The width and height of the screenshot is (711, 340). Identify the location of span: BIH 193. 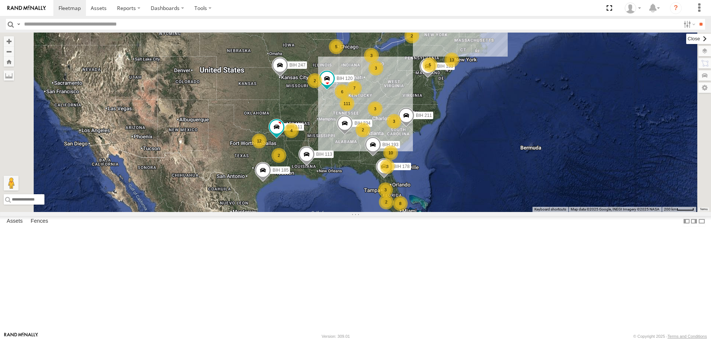
(390, 145).